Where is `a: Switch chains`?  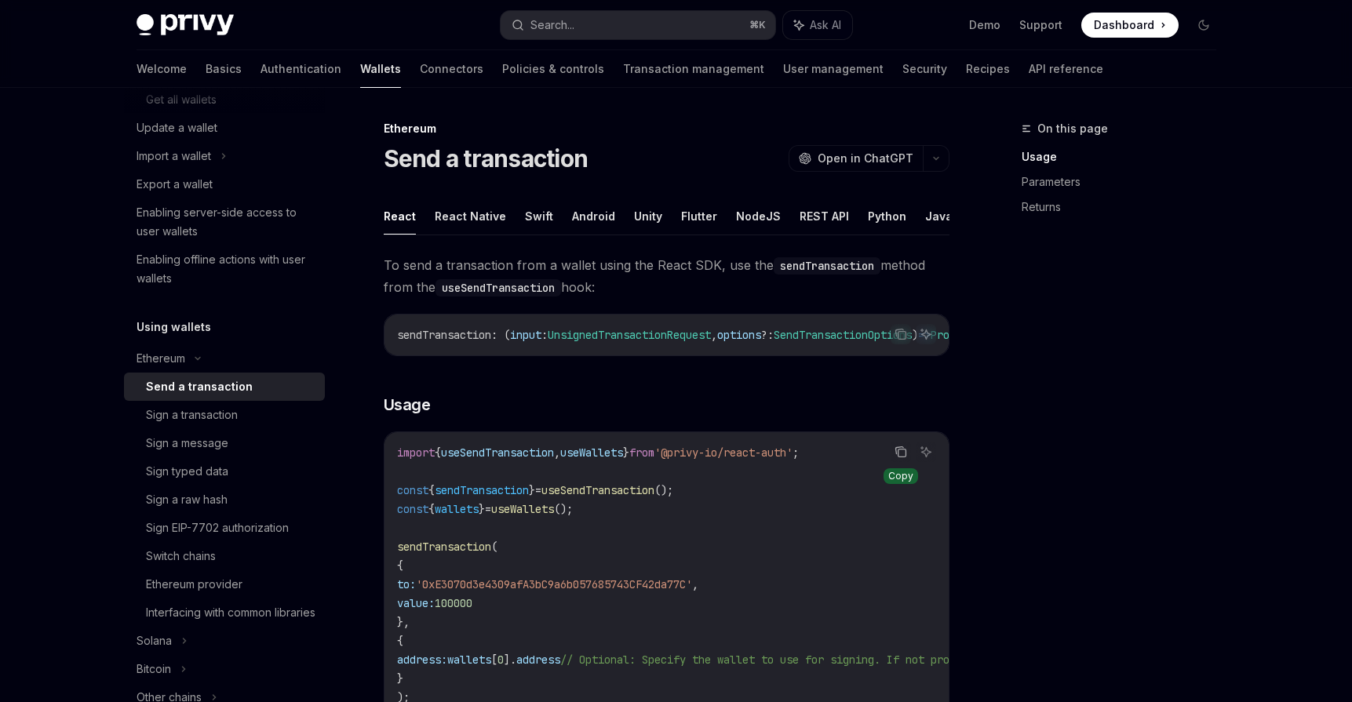 a: Switch chains is located at coordinates (224, 556).